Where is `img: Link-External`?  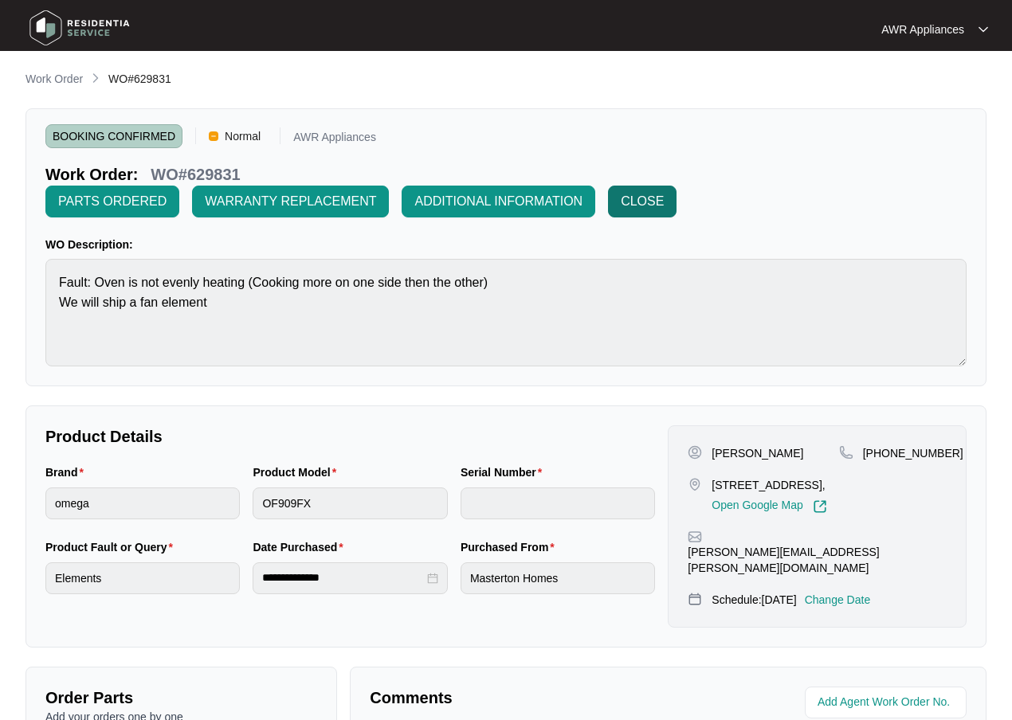 img: Link-External is located at coordinates (820, 507).